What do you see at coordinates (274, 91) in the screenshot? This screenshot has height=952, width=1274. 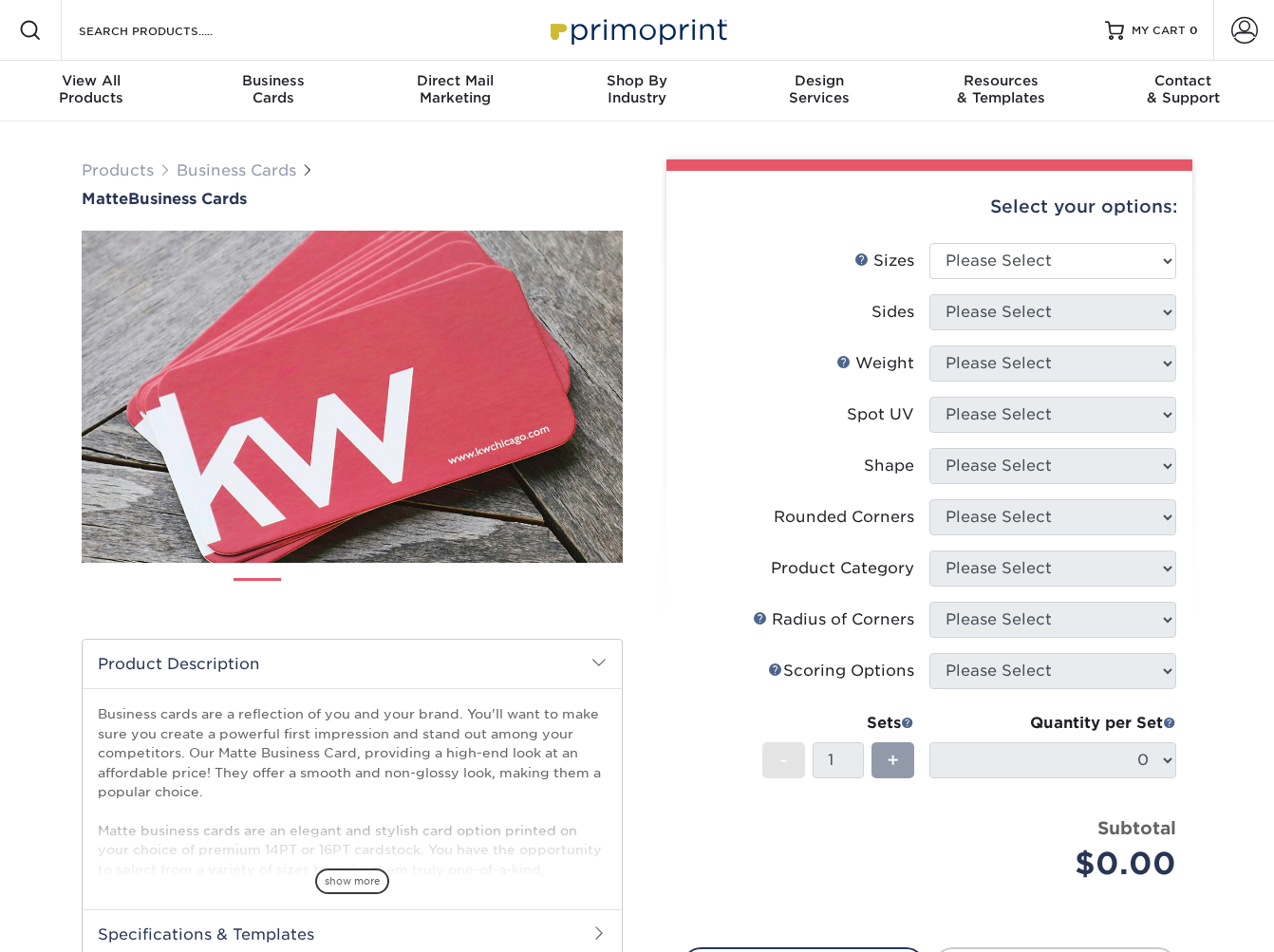 I see `a: BusinessCards` at bounding box center [274, 91].